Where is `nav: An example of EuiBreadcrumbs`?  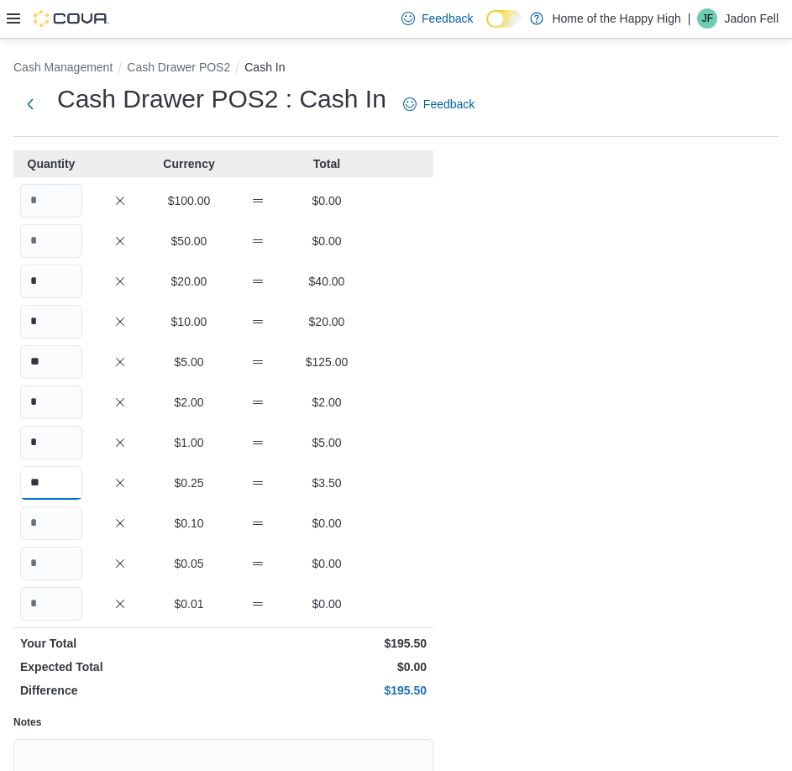
nav: An example of EuiBreadcrumbs is located at coordinates (395, 69).